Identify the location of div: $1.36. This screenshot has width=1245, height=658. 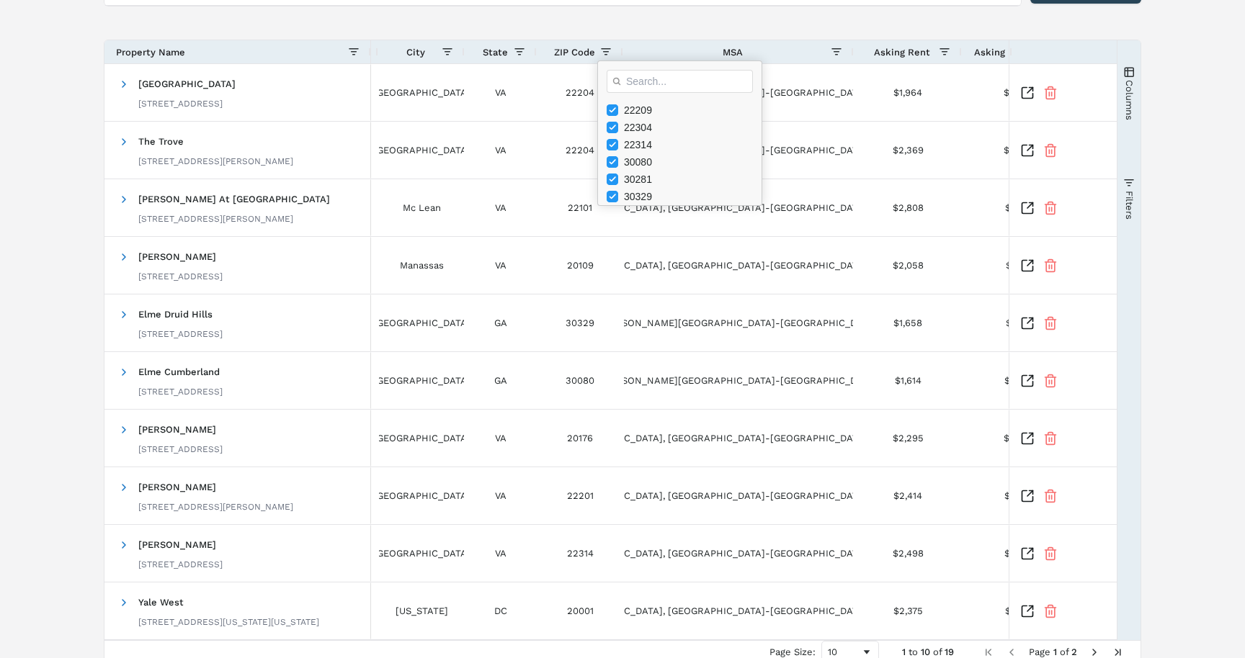
(1016, 380).